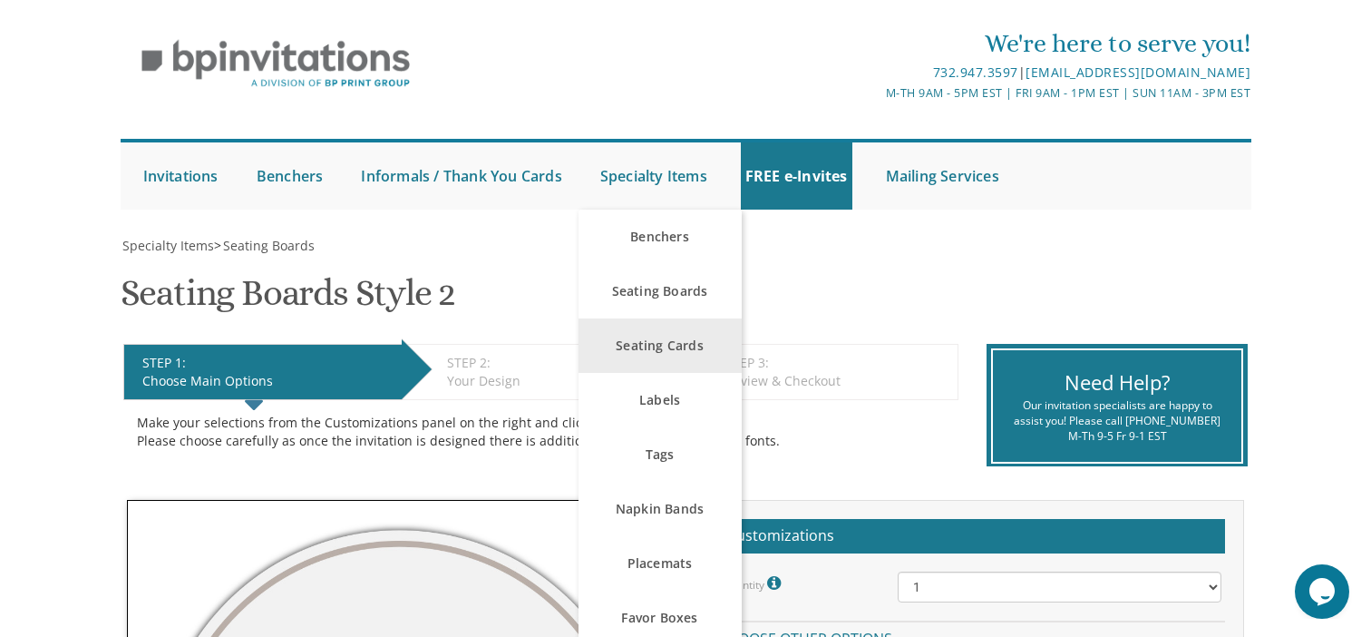 This screenshot has height=637, width=1371. Describe the element at coordinates (268, 381) in the screenshot. I see `div: Choose Main Options` at that location.